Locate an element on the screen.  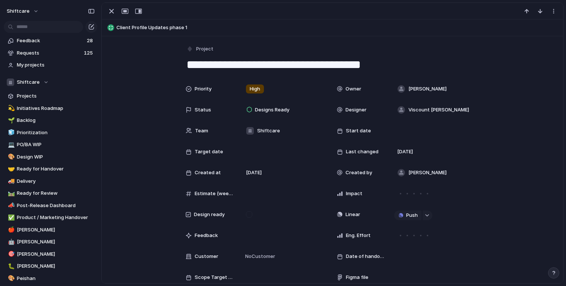
span: Target date is located at coordinates (209, 152).